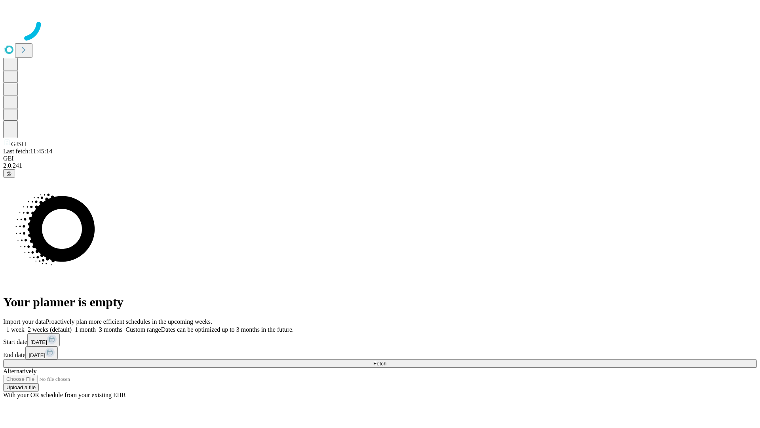 This screenshot has height=428, width=760. I want to click on div: End date, so click(380, 352).